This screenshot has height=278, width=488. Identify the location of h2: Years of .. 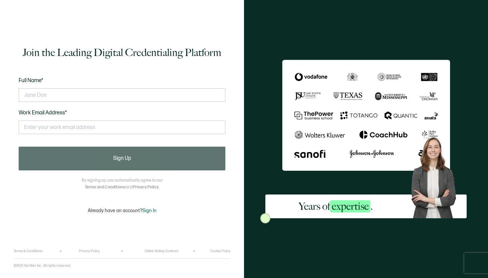
(336, 206).